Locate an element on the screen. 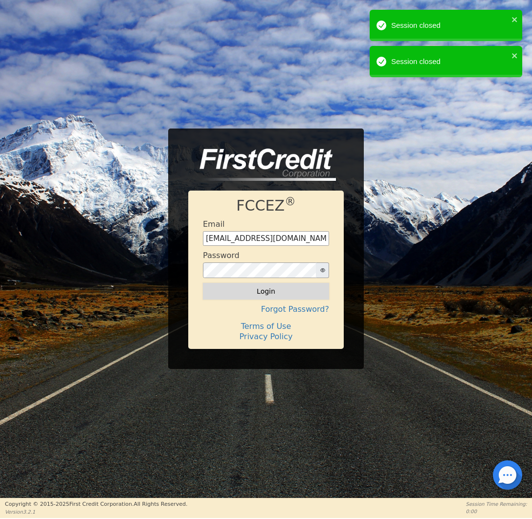 Image resolution: width=532 pixels, height=519 pixels. button: Login is located at coordinates (266, 291).